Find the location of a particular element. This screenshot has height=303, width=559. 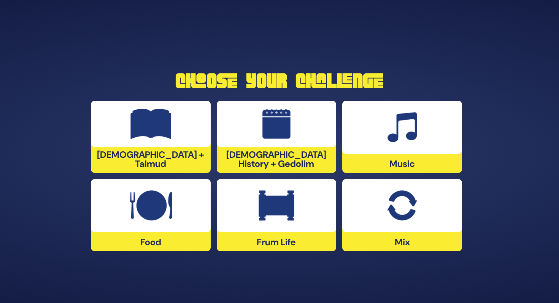

img: Mix is located at coordinates (402, 206).